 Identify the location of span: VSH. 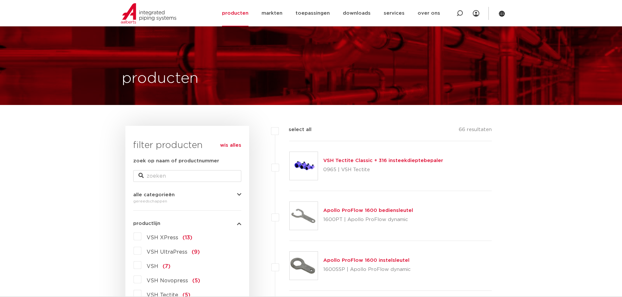
(152, 267).